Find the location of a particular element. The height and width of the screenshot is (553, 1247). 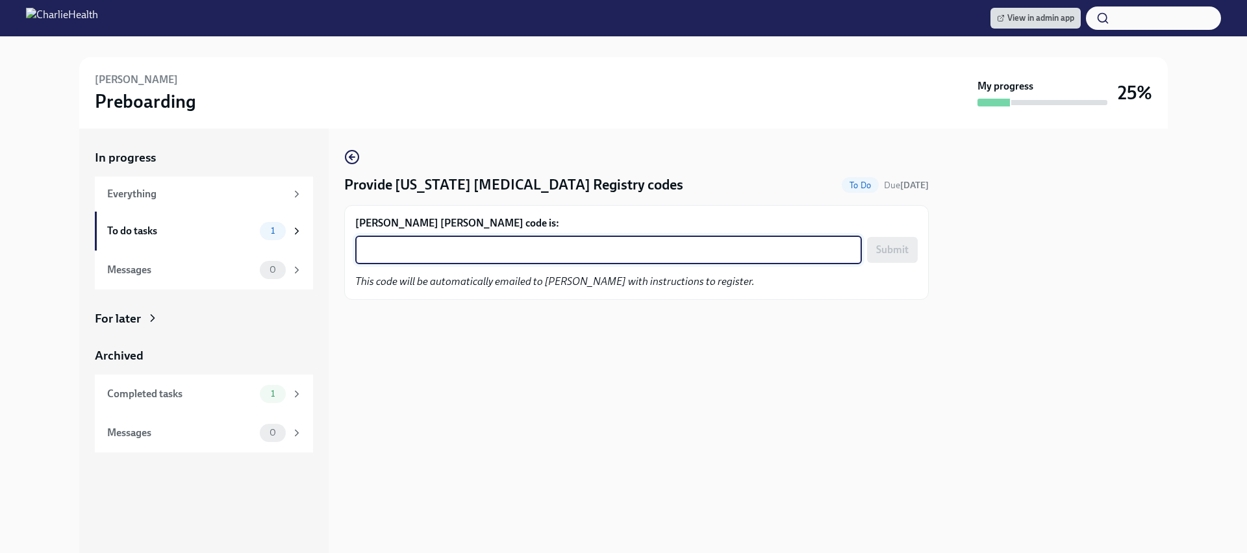

a: View in admin app is located at coordinates (1035, 18).